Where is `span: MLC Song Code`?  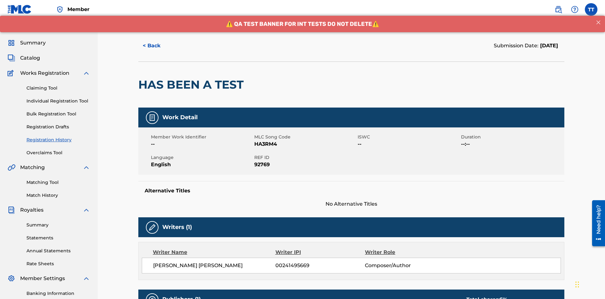
span: MLC Song Code is located at coordinates (305, 137).